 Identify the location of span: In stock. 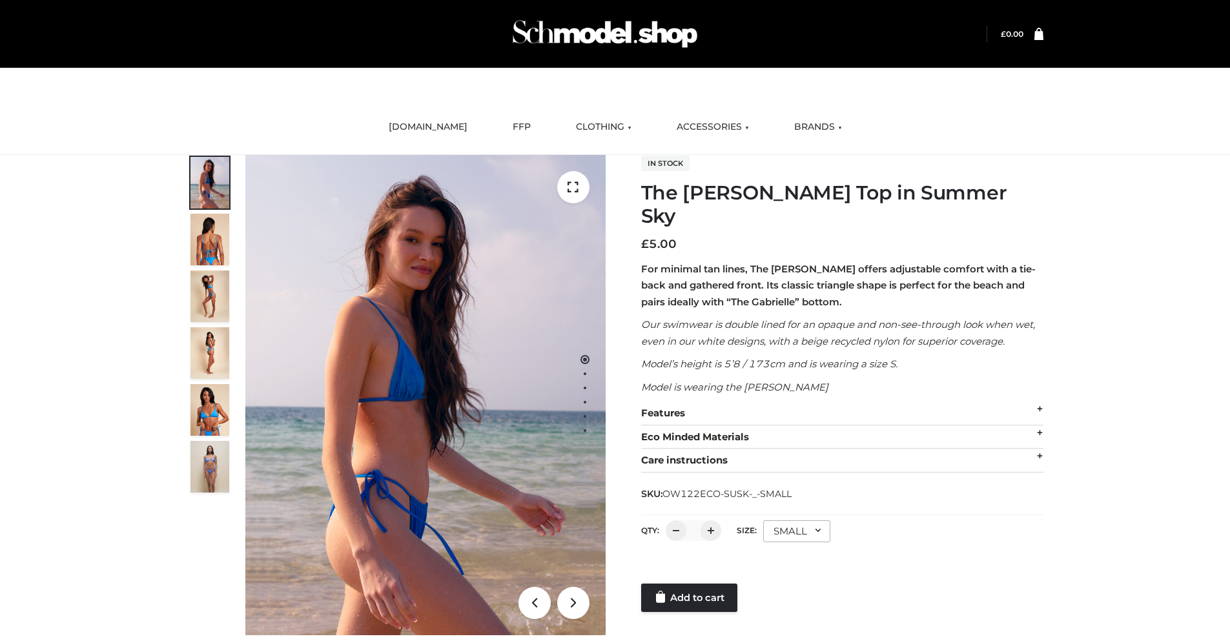
(665, 163).